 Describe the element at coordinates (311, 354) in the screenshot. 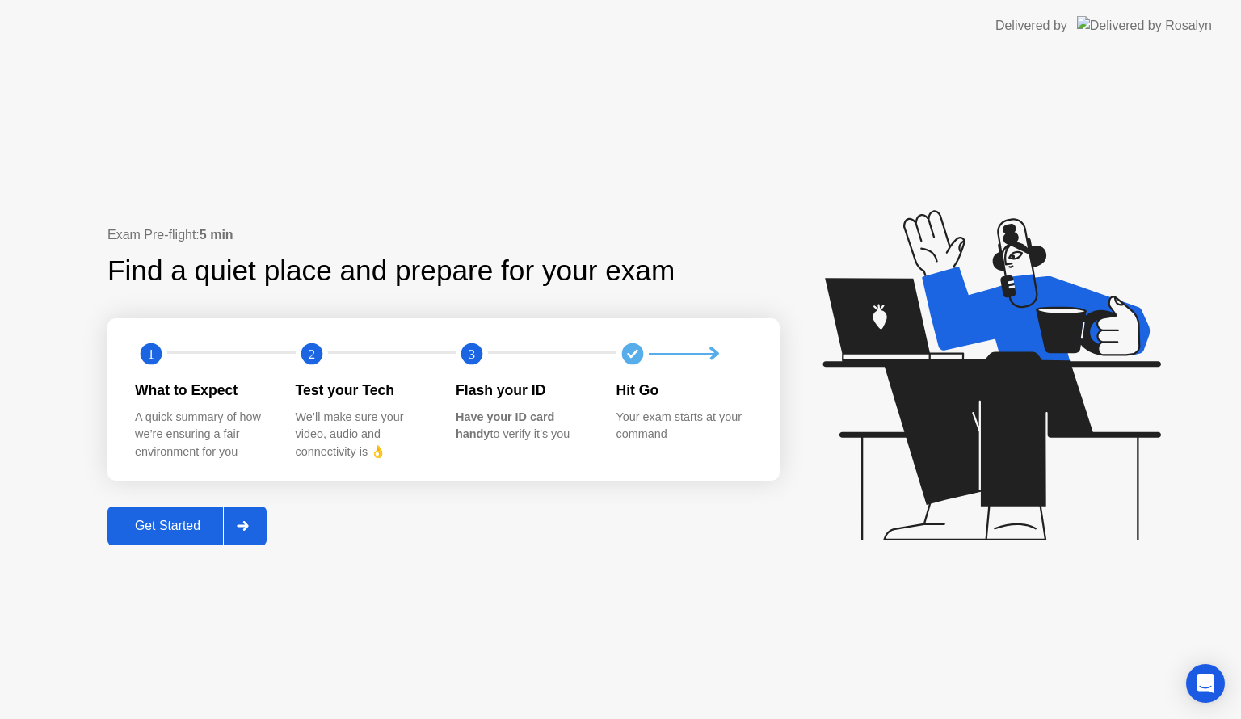

I see `text: 2` at that location.